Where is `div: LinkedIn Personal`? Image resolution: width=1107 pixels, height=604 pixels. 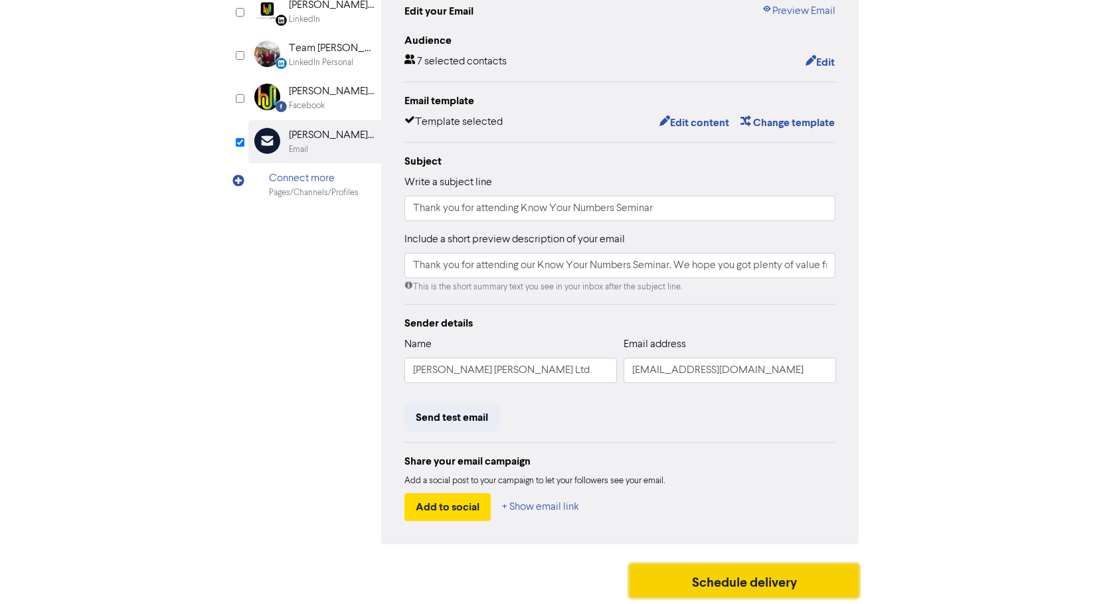
div: LinkedIn Personal is located at coordinates (321, 62).